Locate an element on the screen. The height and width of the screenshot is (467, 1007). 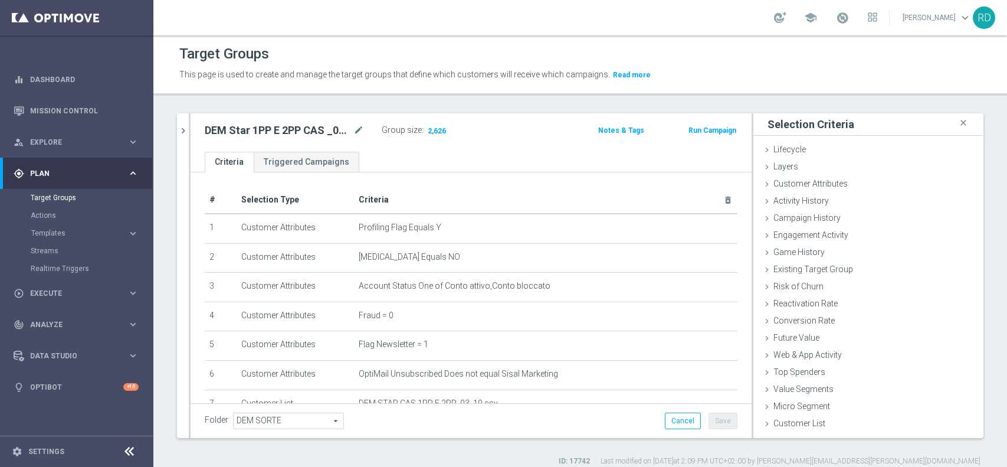
i: delete_forever is located at coordinates (728, 200).